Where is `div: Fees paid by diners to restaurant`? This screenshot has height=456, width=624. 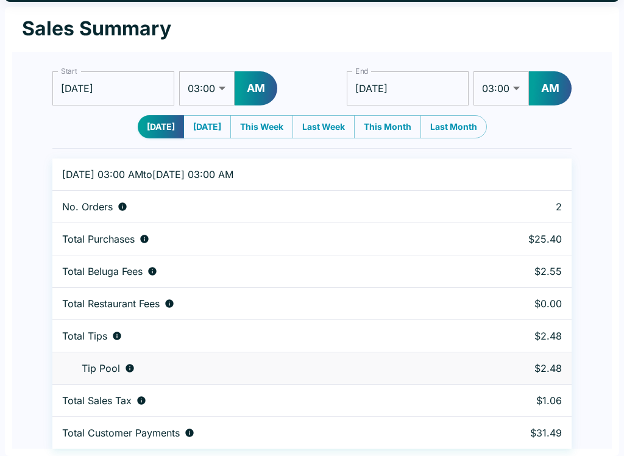
div: Fees paid by diners to restaurant is located at coordinates (255, 304).